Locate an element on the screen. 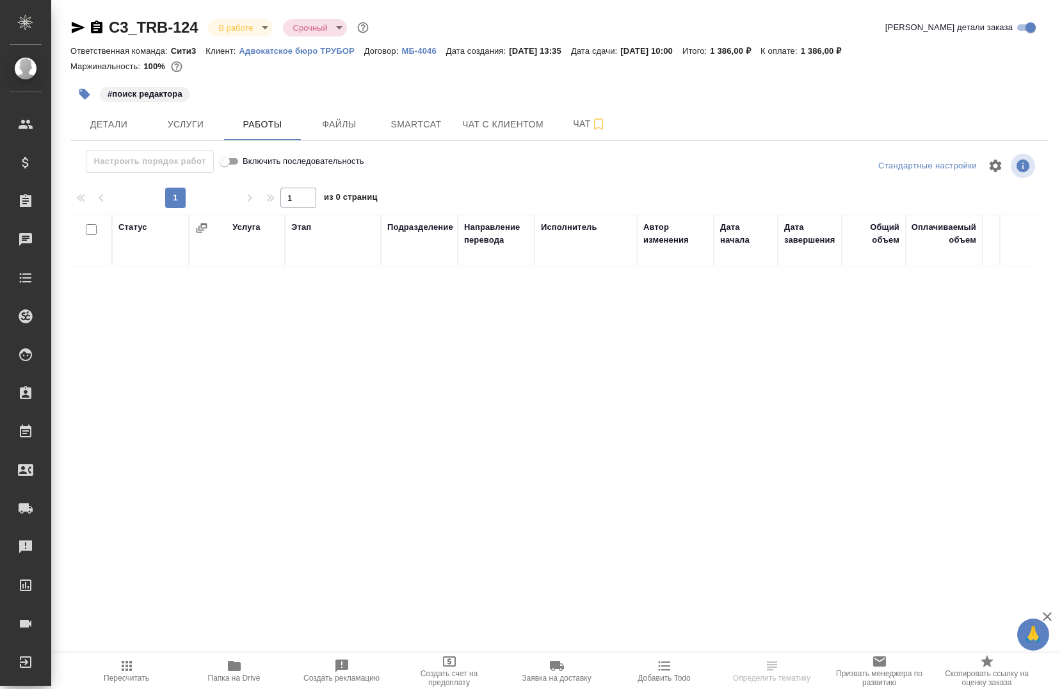 This screenshot has width=1062, height=689. span: Чат is located at coordinates (590, 124).